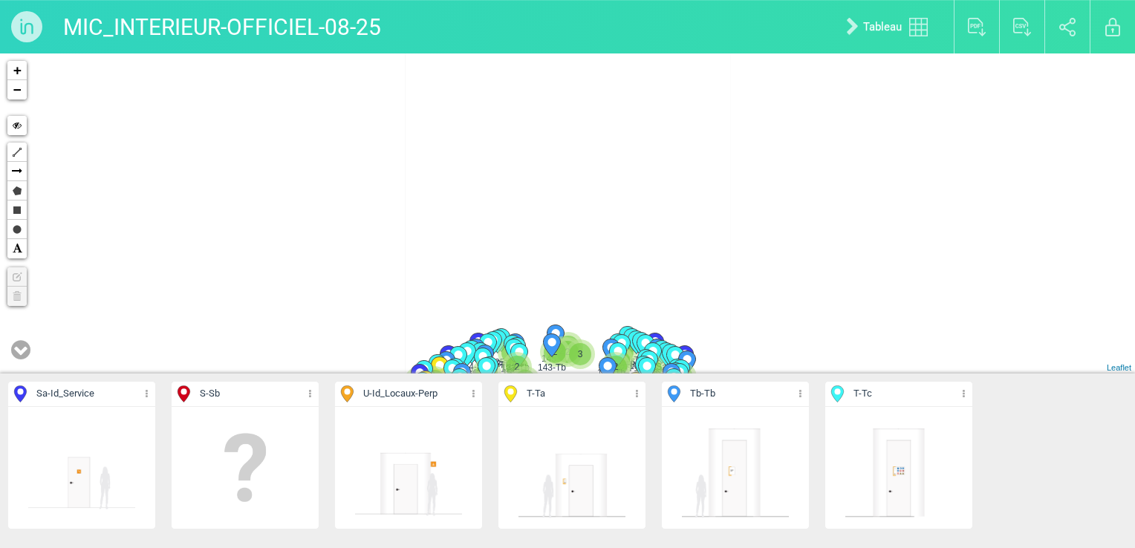 This screenshot has width=1135, height=548. Describe the element at coordinates (17, 152) in the screenshot. I see `a: Polyline` at that location.